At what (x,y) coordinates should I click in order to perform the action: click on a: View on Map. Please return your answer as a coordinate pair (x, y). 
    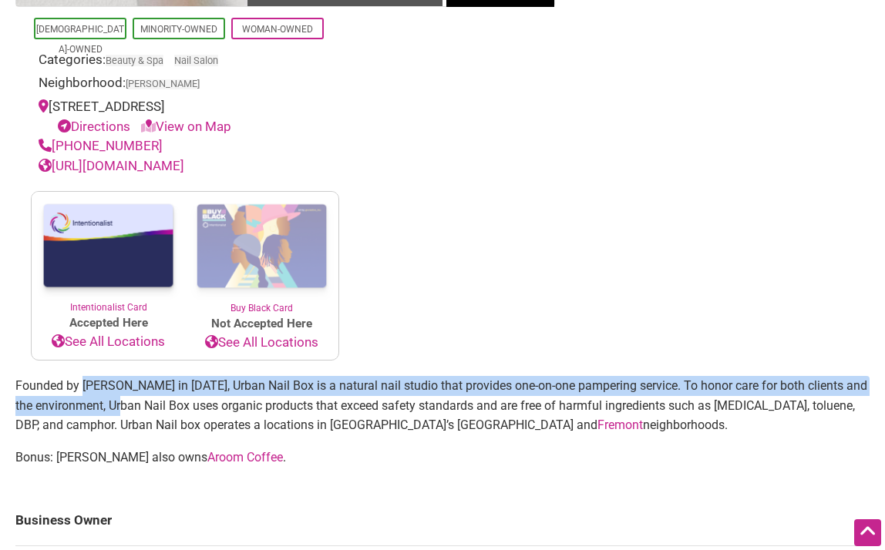
    Looking at the image, I should click on (186, 126).